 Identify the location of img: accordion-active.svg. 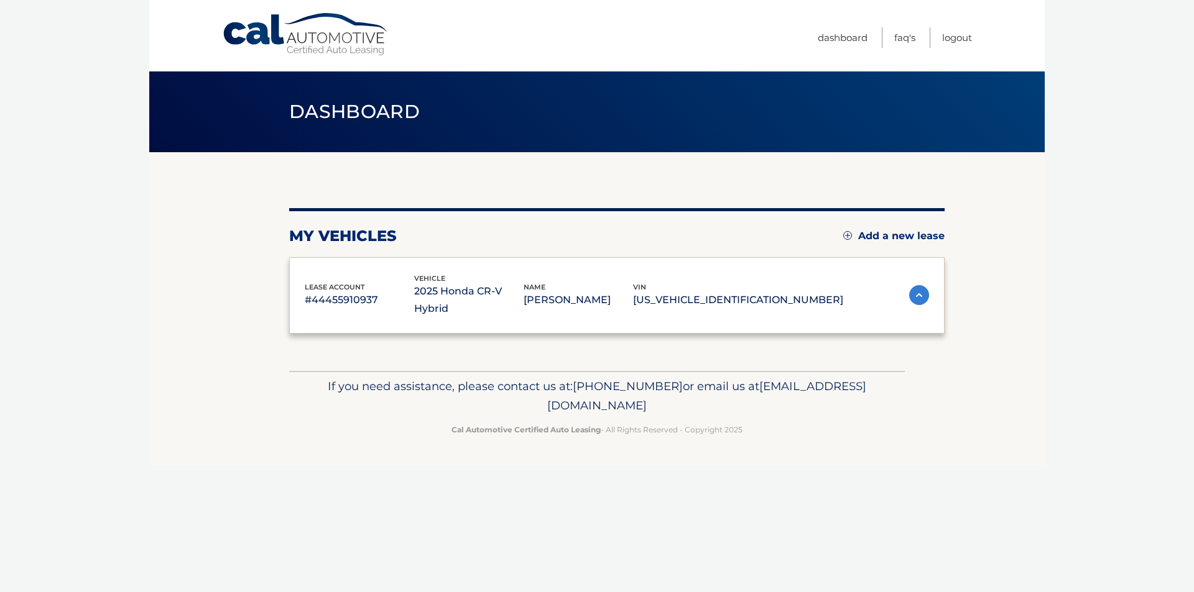
(919, 295).